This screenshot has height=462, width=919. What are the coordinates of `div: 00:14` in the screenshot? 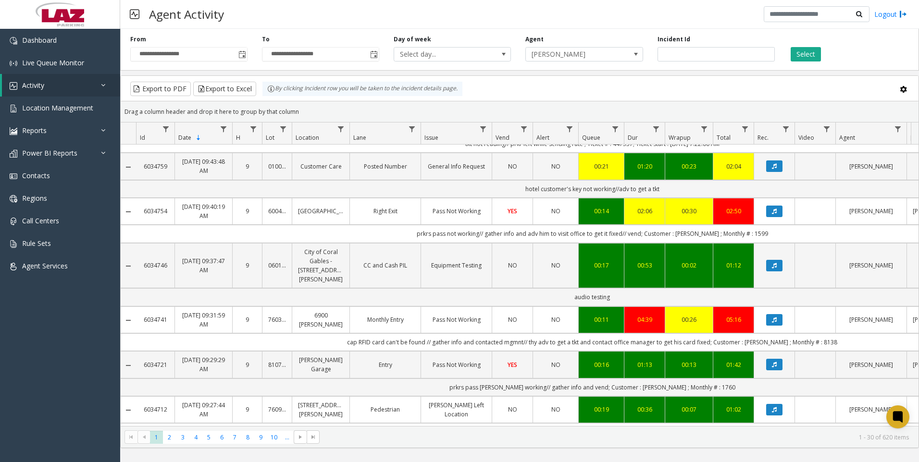 It's located at (601, 211).